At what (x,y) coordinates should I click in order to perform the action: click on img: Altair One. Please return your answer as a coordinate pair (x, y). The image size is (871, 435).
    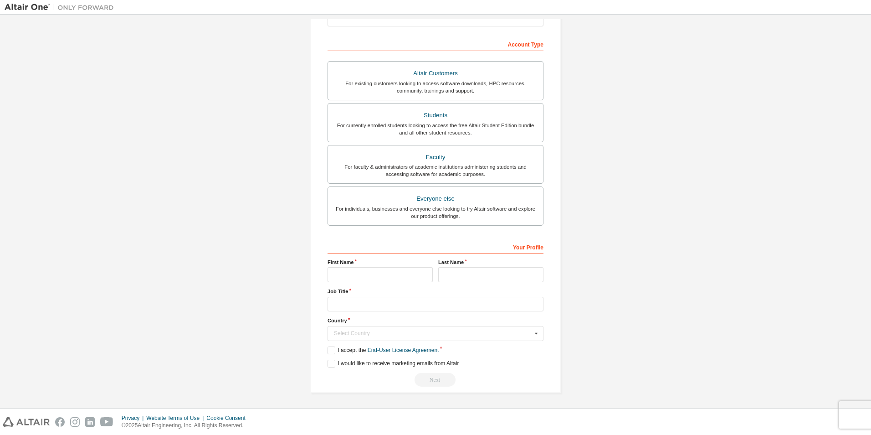
    Looking at the image, I should click on (62, 7).